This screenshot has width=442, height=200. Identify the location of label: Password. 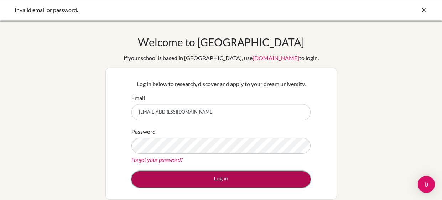
(143, 132).